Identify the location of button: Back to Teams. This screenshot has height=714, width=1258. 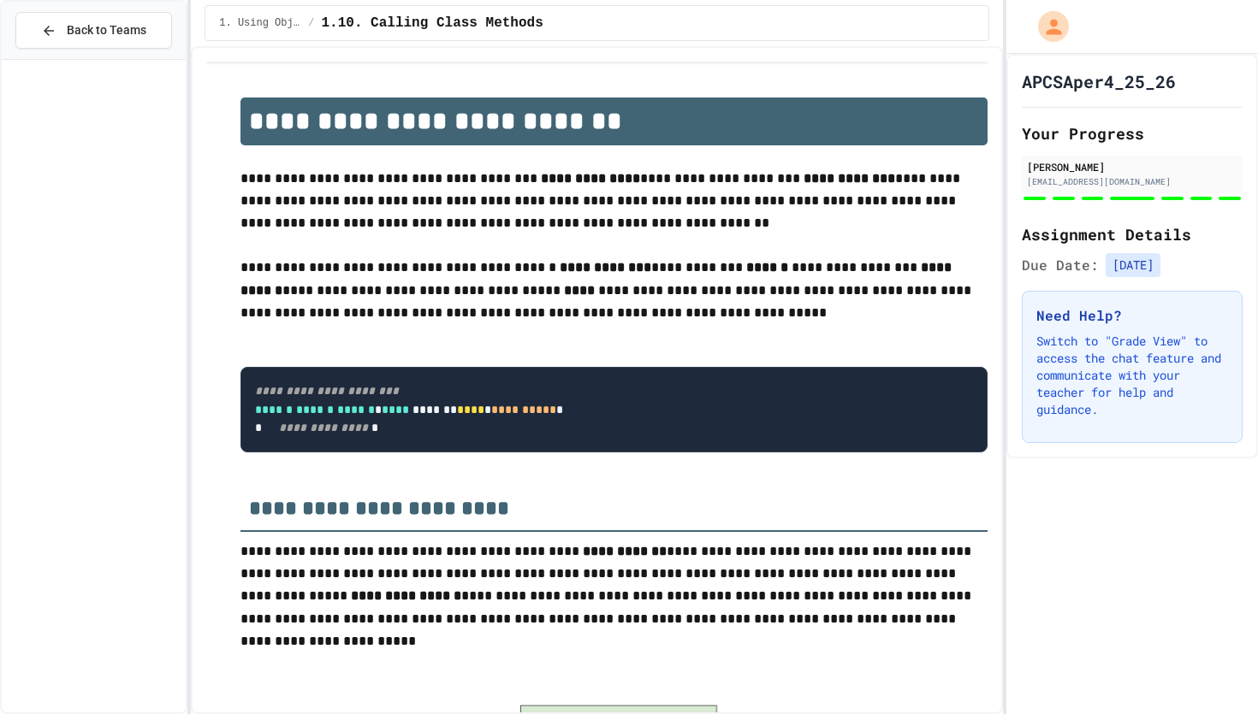
(93, 30).